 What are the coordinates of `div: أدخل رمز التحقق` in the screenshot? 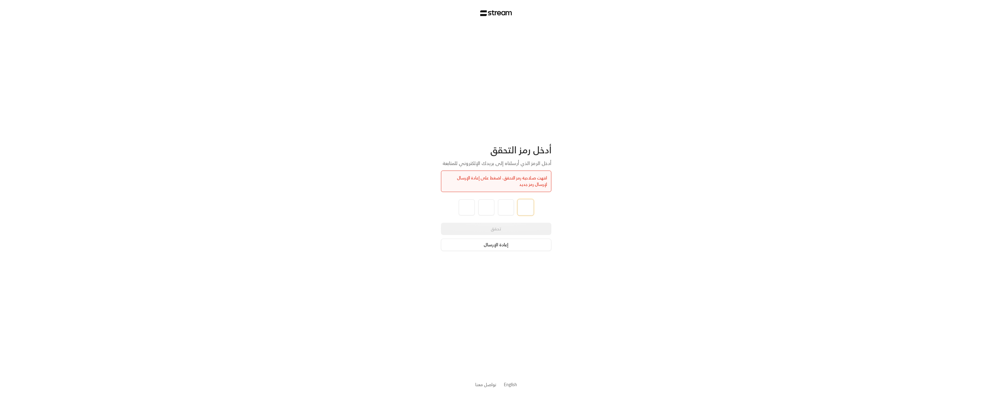 It's located at (496, 150).